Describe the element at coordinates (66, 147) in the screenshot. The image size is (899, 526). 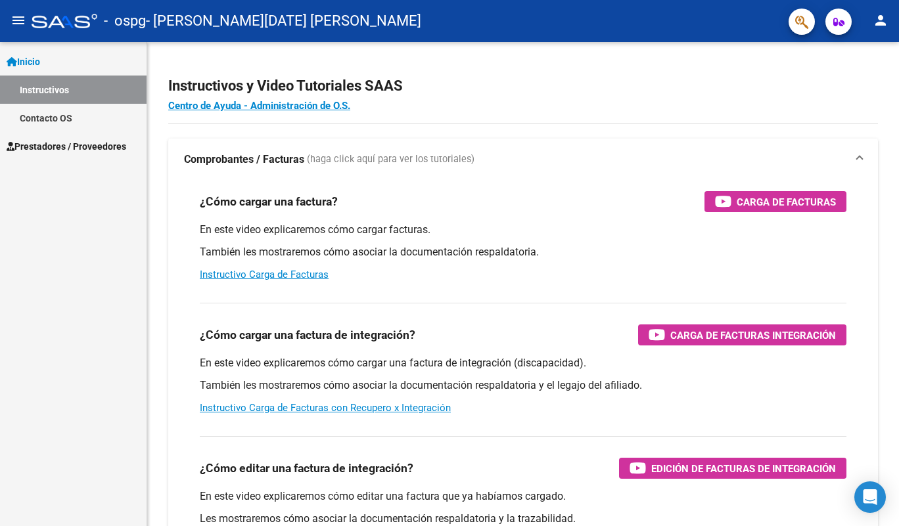
I see `span: Prestadores / Proveedores` at that location.